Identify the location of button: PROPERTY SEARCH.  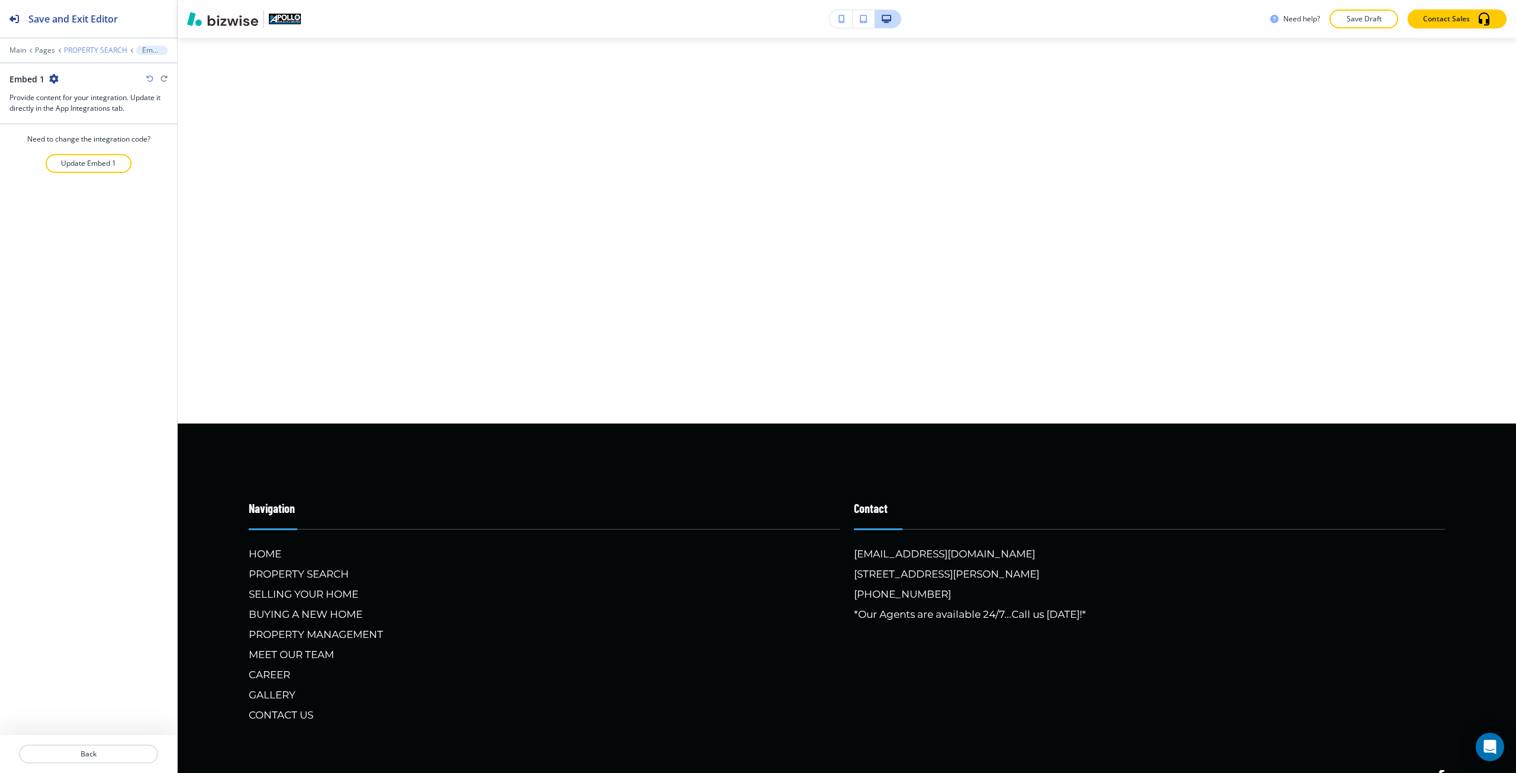
(95, 50).